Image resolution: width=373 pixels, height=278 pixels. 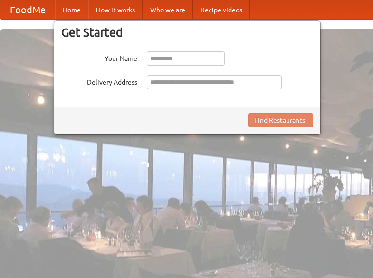 I want to click on label: Delivery Address, so click(x=99, y=81).